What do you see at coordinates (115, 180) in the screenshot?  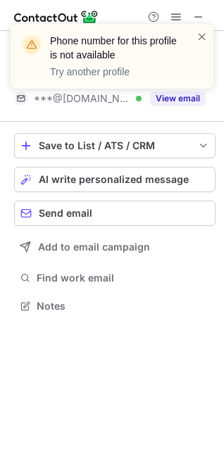 I see `button: AI write personalized message` at bounding box center [115, 180].